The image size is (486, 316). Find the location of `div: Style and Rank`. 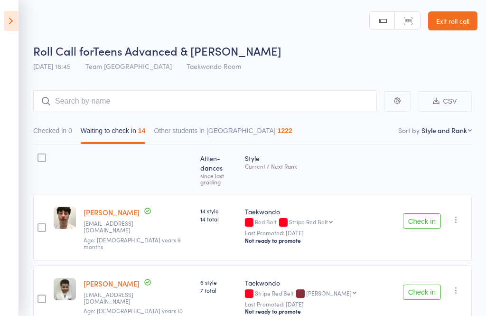

div: Style and Rank is located at coordinates (444, 130).